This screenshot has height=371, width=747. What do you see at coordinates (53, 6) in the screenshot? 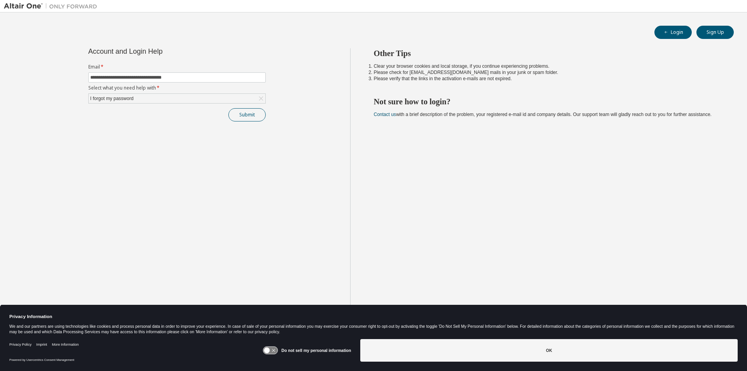
I see `img: Altair One` at bounding box center [53, 6].